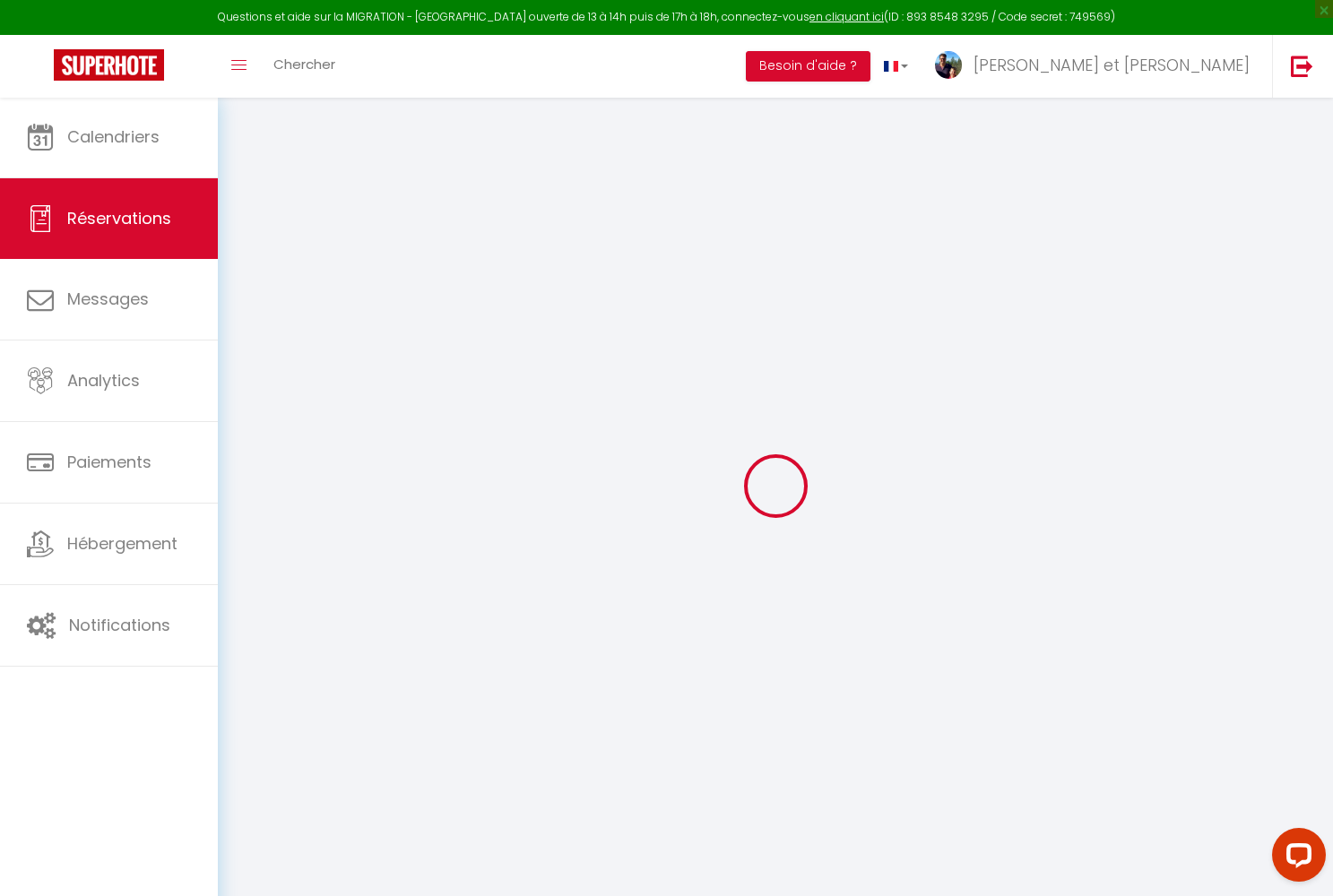  Describe the element at coordinates (846, 16) in the screenshot. I see `a: en cliquant ici` at that location.